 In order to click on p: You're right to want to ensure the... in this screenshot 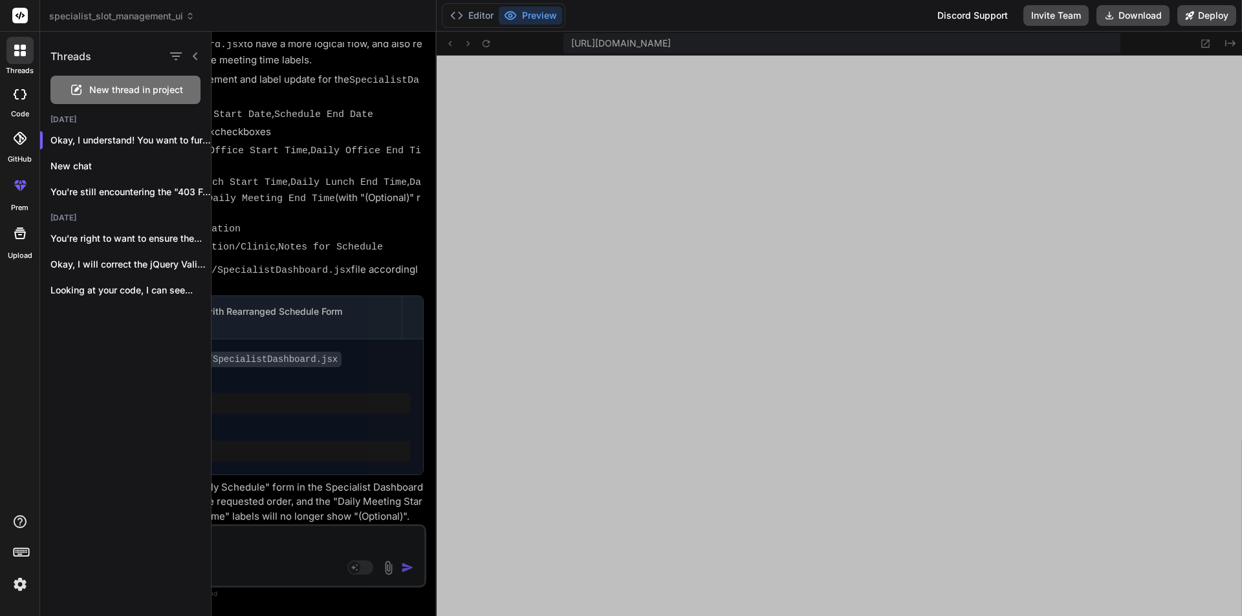, I will do `click(131, 239)`.